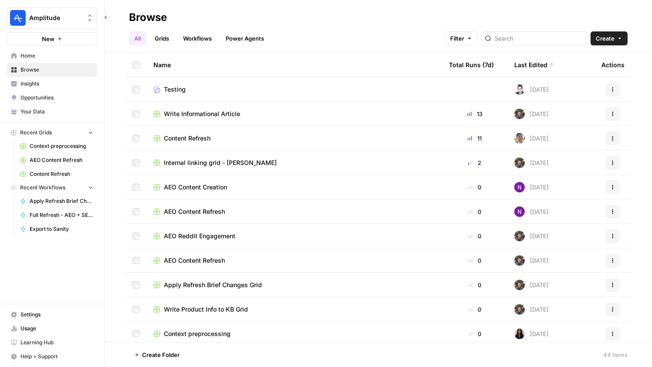 The width and height of the screenshot is (652, 367). What do you see at coordinates (52, 356) in the screenshot?
I see `button: Help + Support` at bounding box center [52, 356].